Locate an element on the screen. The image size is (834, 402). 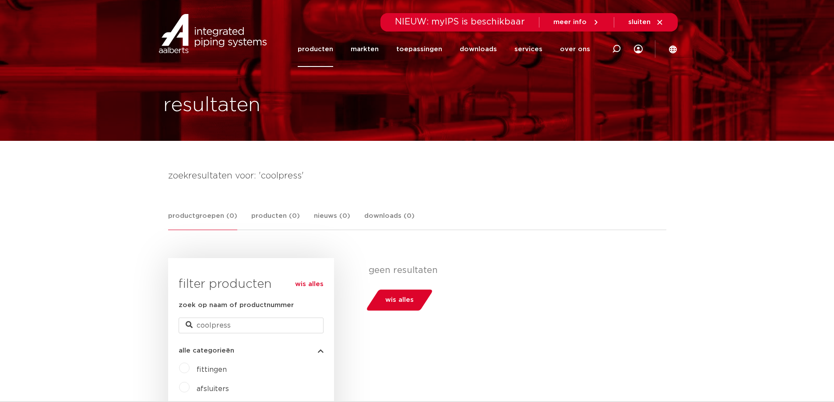
span: NIEUW: myIPS is beschikbaar is located at coordinates (460, 22).